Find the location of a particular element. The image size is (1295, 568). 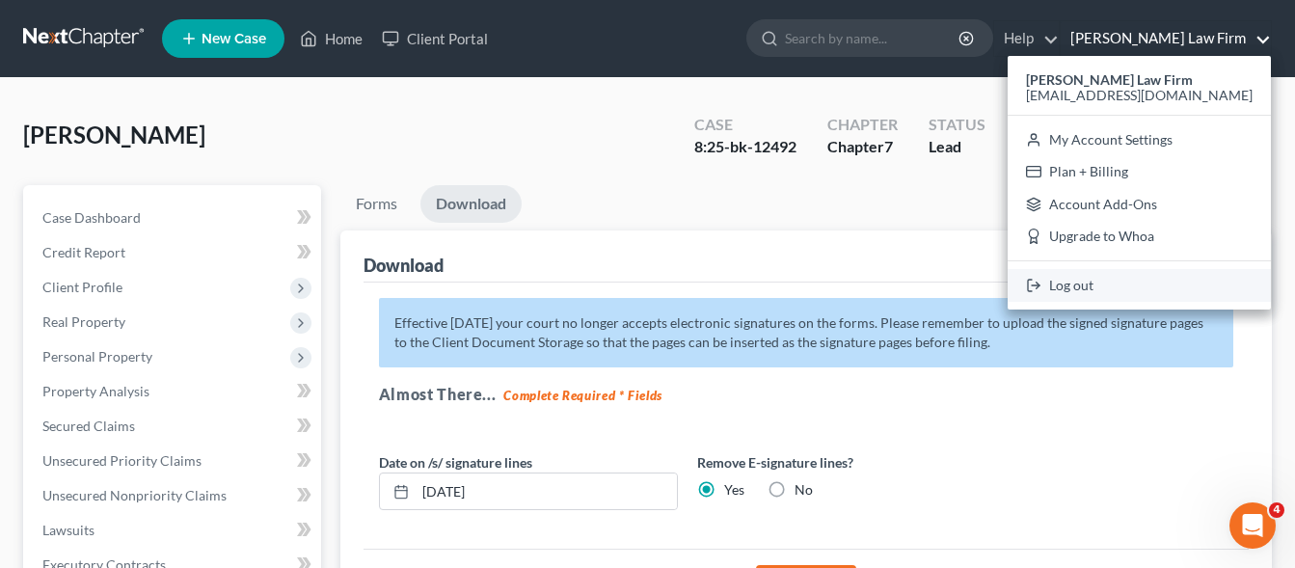

div: 8:25-bk-12492 is located at coordinates (746, 147).